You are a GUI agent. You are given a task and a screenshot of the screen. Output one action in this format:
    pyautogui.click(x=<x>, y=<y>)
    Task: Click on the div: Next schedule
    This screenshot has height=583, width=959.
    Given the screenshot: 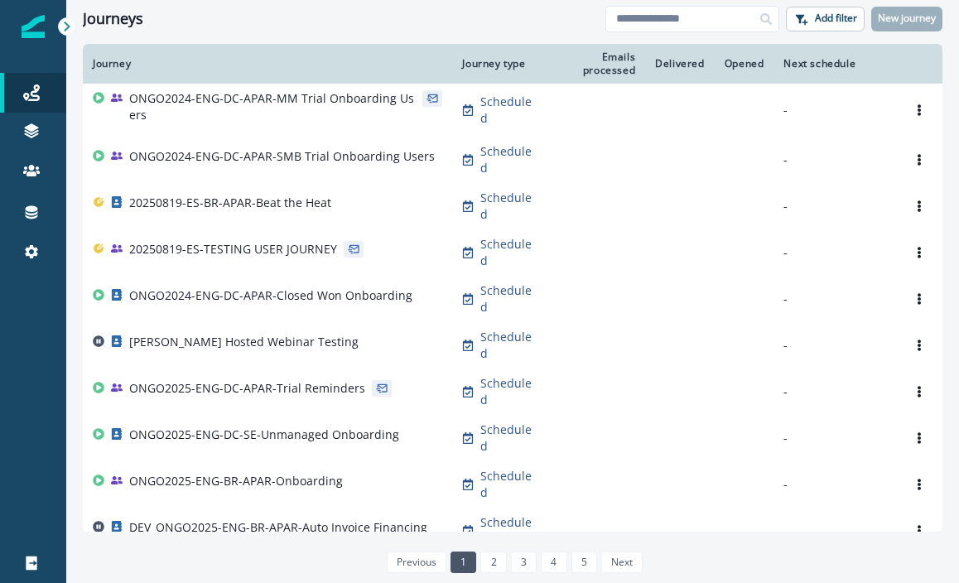 What is the action you would take?
    pyautogui.click(x=835, y=64)
    